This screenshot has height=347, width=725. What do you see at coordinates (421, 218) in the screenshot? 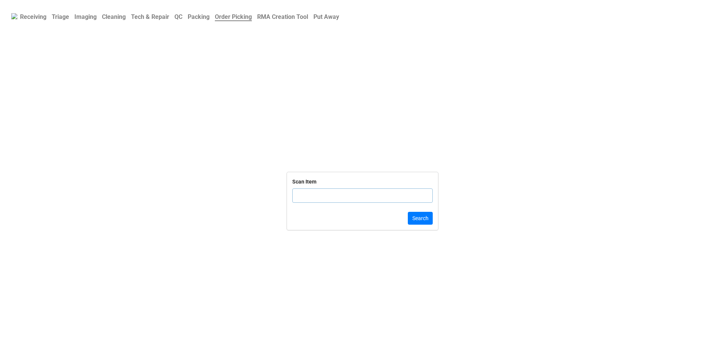
I see `button: Search` at bounding box center [421, 218].